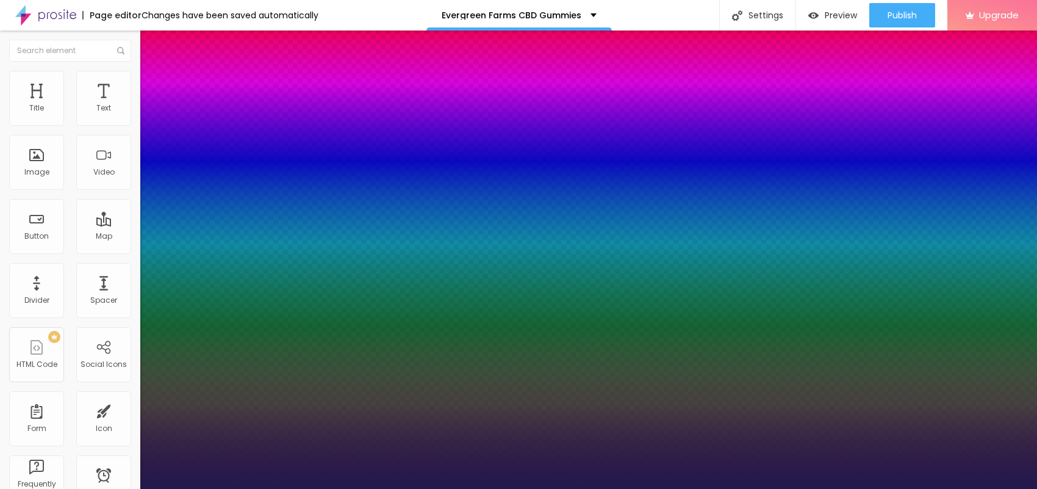  I want to click on p: Evergreen Farms CBD Gummies, so click(511, 15).